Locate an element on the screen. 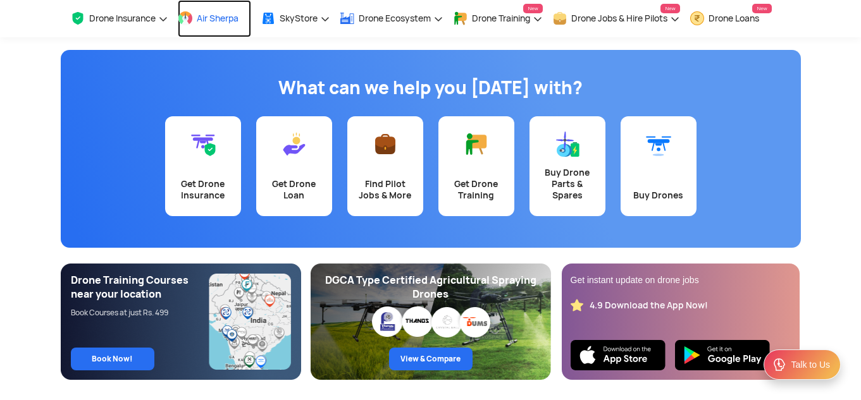 Image resolution: width=861 pixels, height=400 pixels. img: Get Drone Insurance is located at coordinates (203, 144).